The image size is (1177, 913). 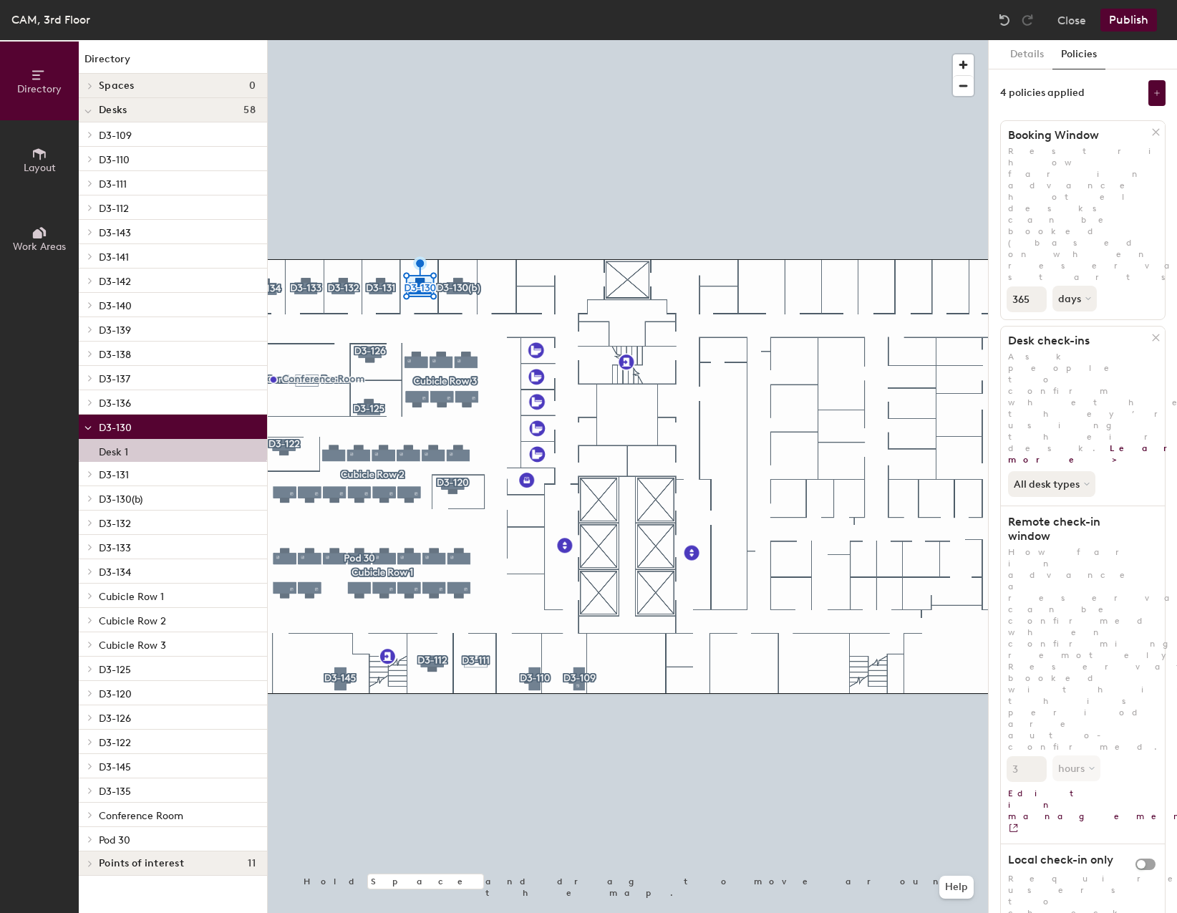 What do you see at coordinates (1027, 54) in the screenshot?
I see `button: Details` at bounding box center [1027, 54].